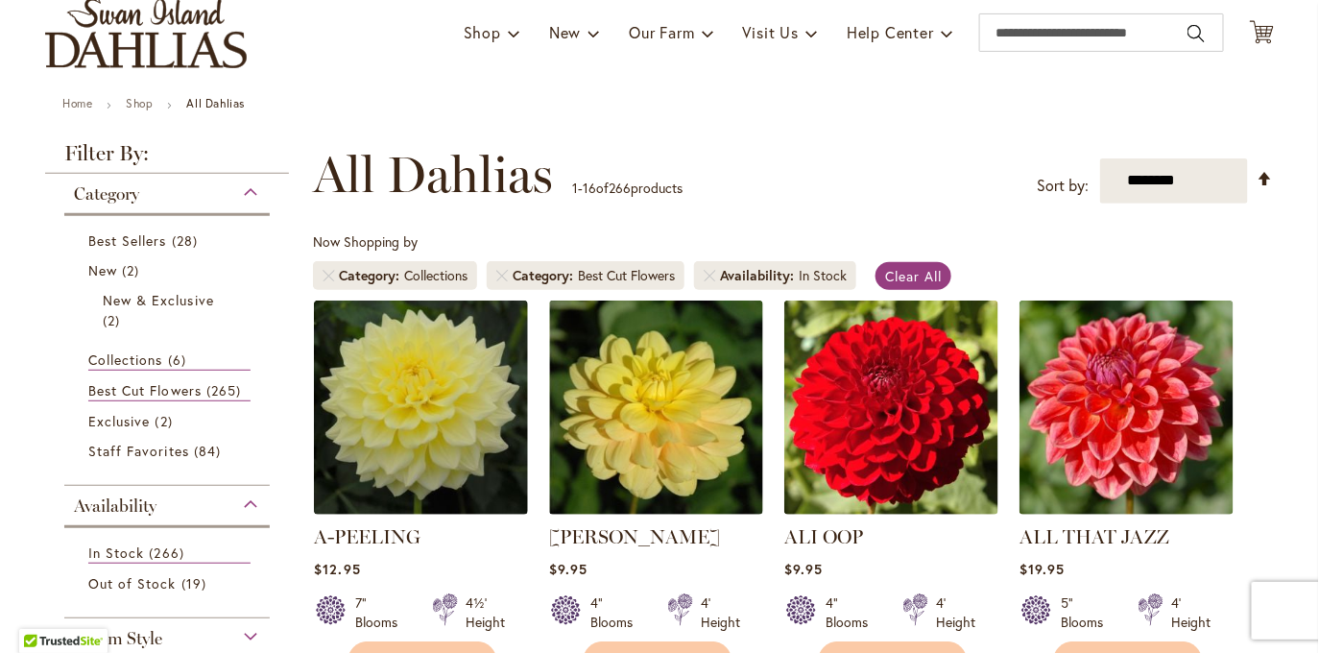 The image size is (1319, 653). Describe the element at coordinates (118, 638) in the screenshot. I see `span: Bloom Style` at that location.